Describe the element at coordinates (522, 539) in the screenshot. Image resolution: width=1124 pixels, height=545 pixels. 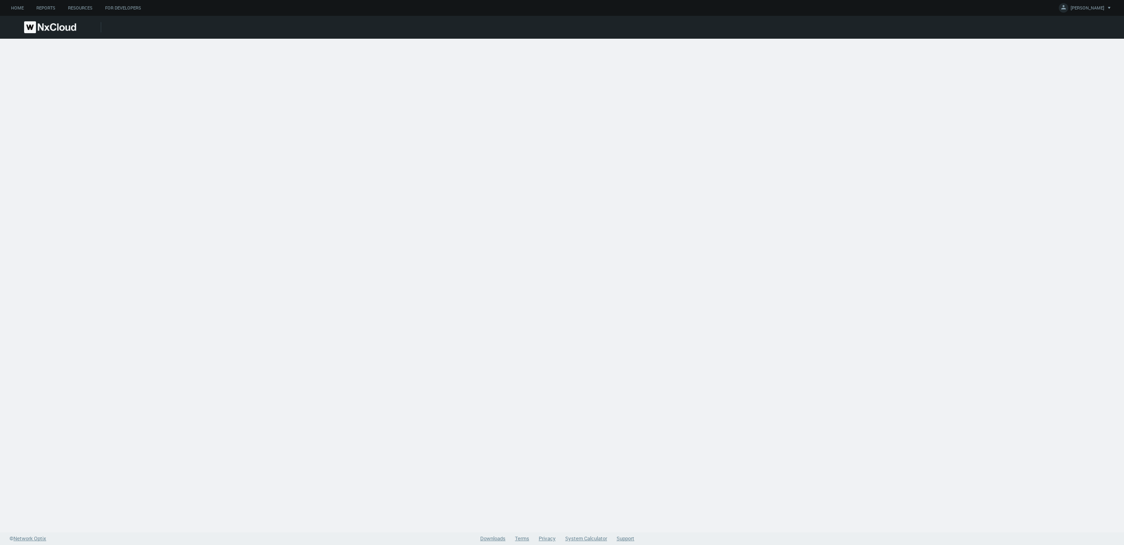
I see `a: Terms` at that location.